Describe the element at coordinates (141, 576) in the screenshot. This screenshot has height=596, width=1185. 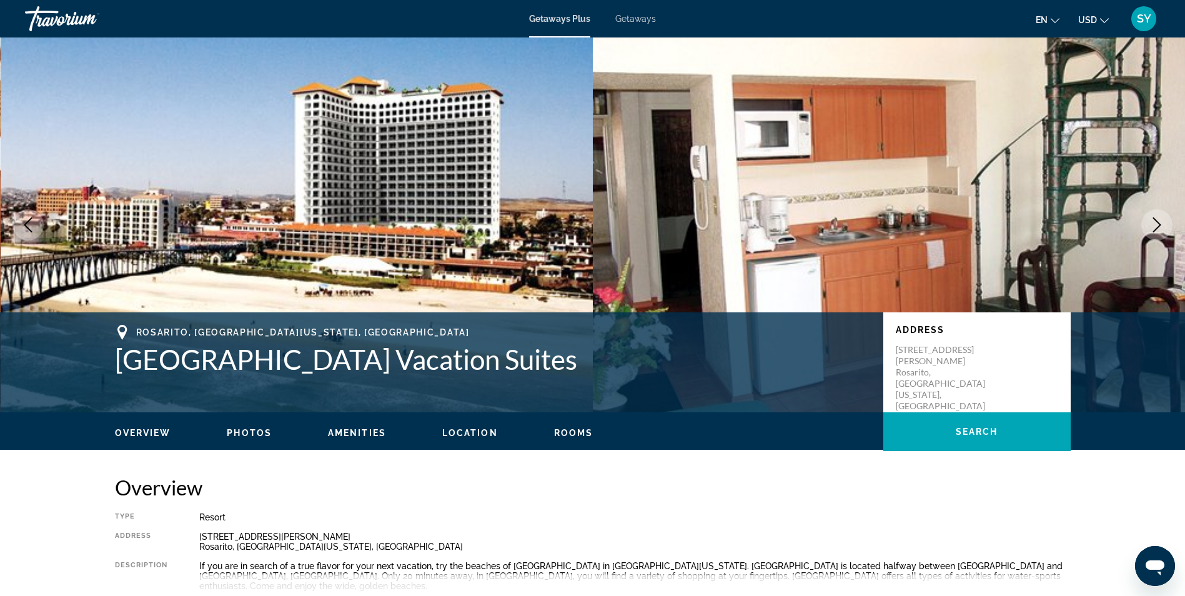
I see `div: Description` at that location.